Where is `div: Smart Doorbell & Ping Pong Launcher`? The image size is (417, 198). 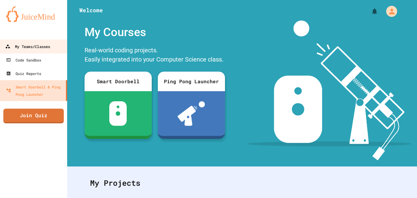 div: Smart Doorbell & Ping Pong Launcher is located at coordinates (35, 90).